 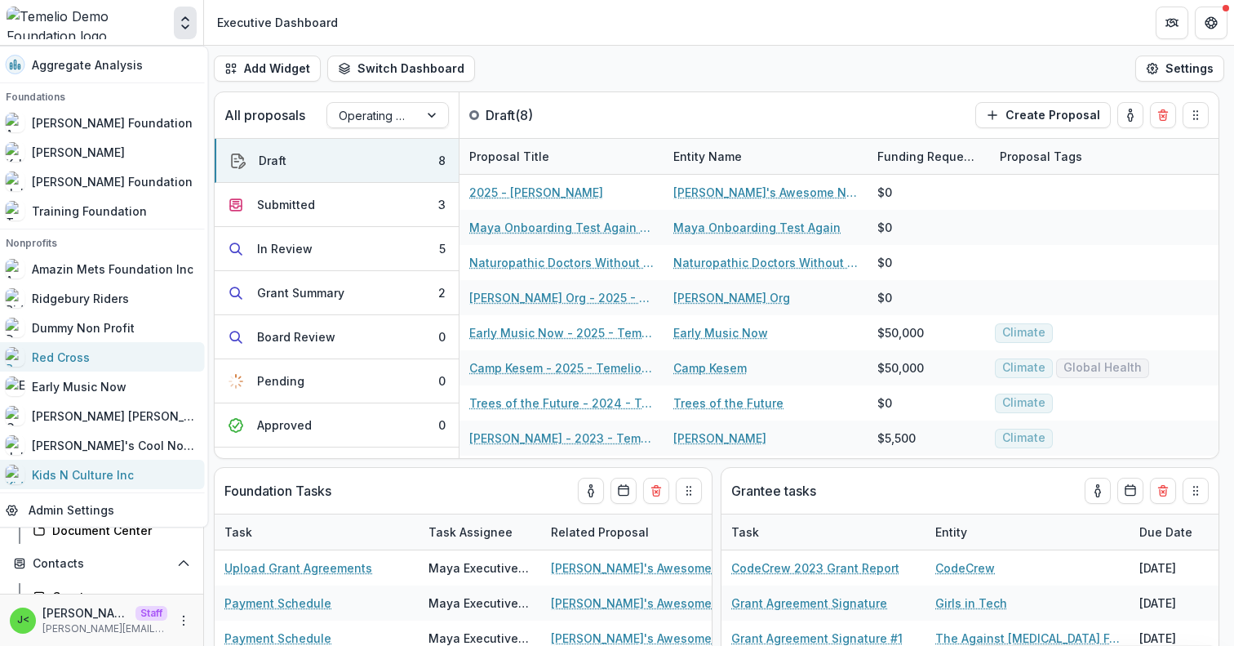 I want to click on button: Get Help, so click(x=1211, y=23).